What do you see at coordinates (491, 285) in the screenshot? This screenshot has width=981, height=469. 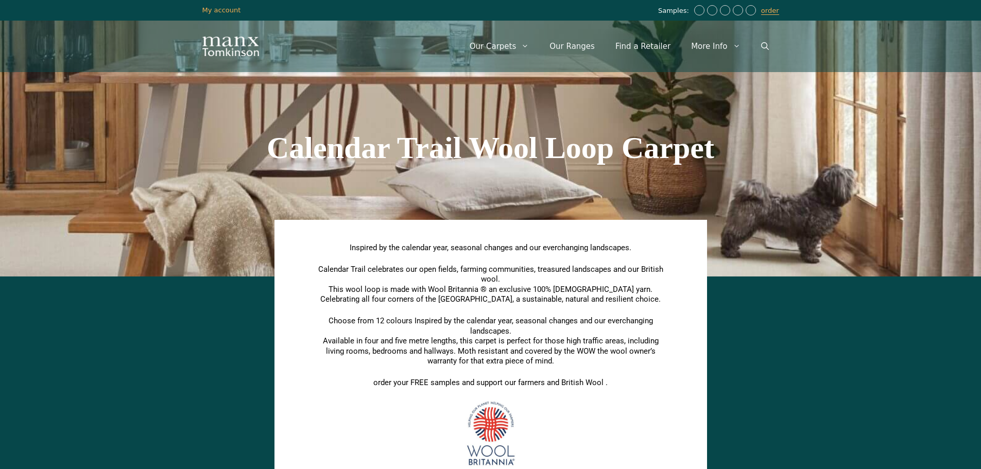 I see `p: Calendar Trail celebrates our open fields, farming communities, treasured landscapes and our Brit...` at bounding box center [491, 285].